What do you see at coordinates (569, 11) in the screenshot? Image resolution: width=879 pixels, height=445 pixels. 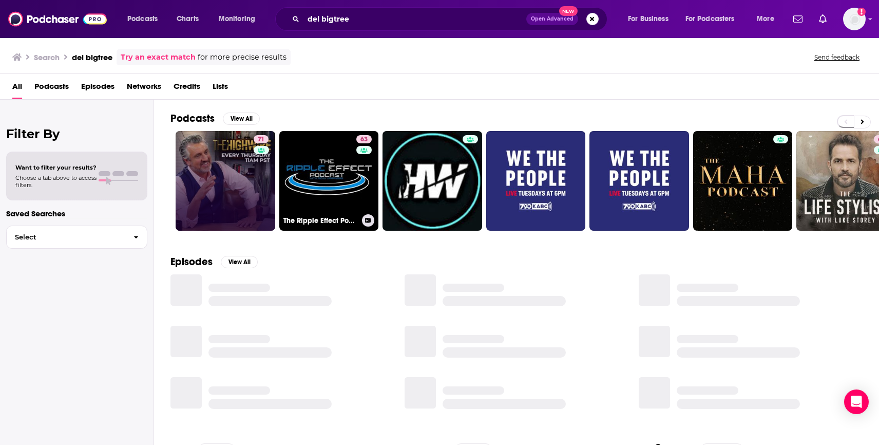 I see `span: New` at bounding box center [569, 11].